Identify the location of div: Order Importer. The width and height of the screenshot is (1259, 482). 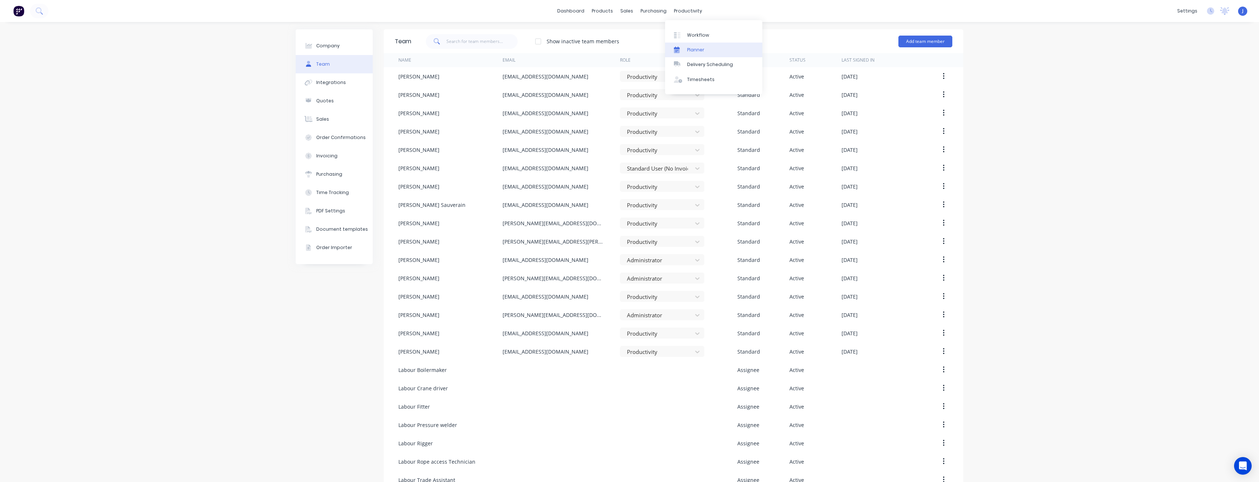
(334, 248).